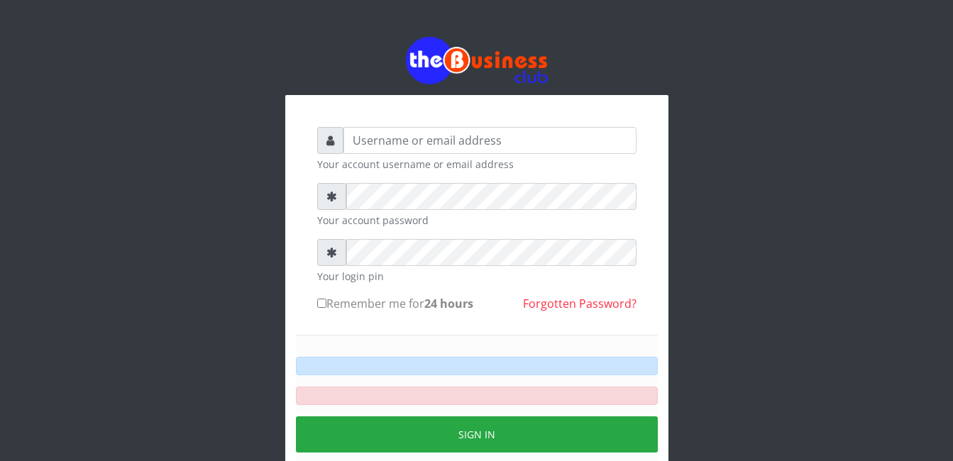 This screenshot has height=461, width=953. What do you see at coordinates (477, 276) in the screenshot?
I see `small: Your login pin` at bounding box center [477, 276].